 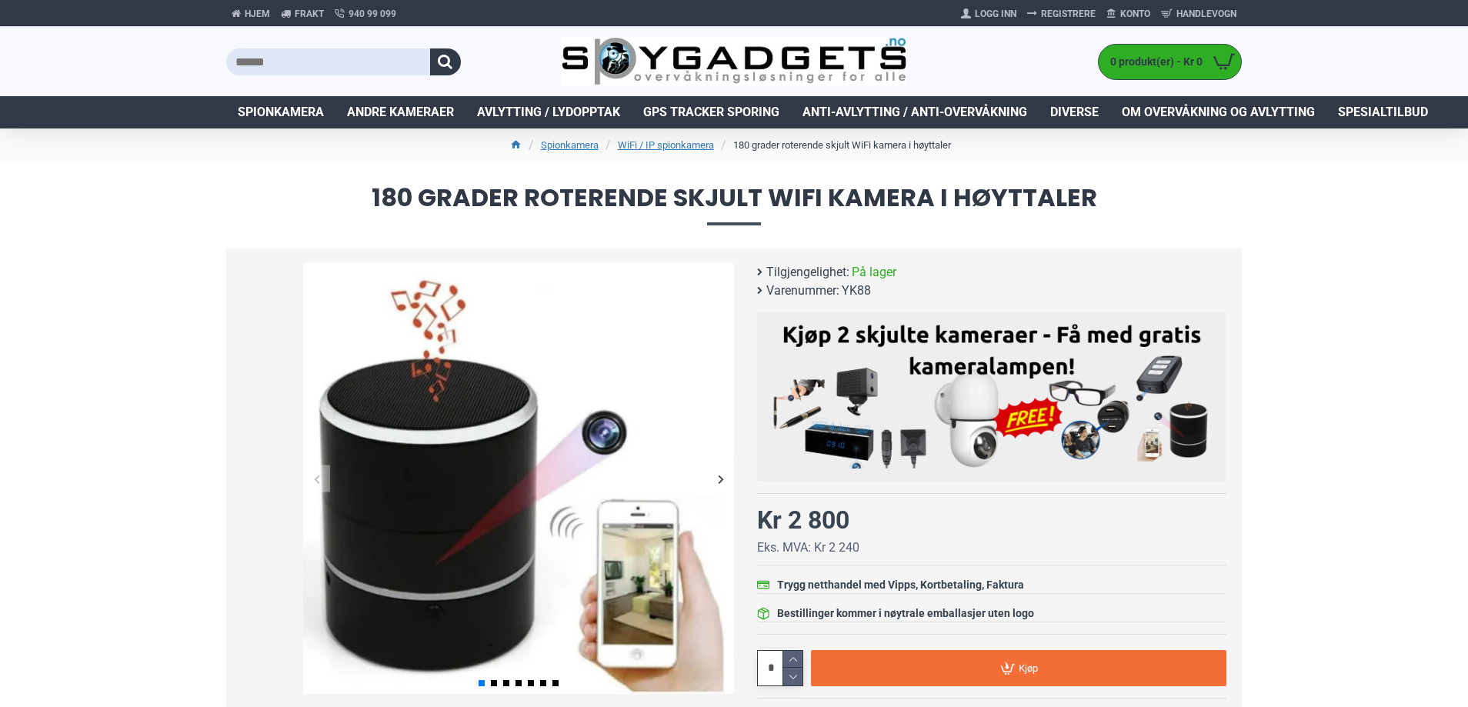 I want to click on span: Diverse, so click(x=1074, y=112).